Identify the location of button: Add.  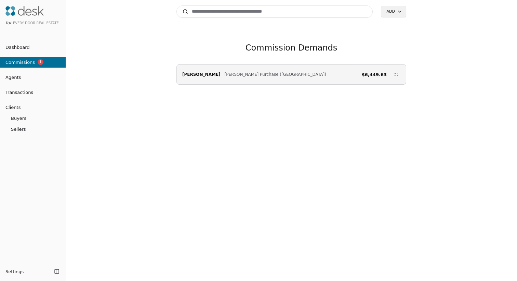
(393, 12).